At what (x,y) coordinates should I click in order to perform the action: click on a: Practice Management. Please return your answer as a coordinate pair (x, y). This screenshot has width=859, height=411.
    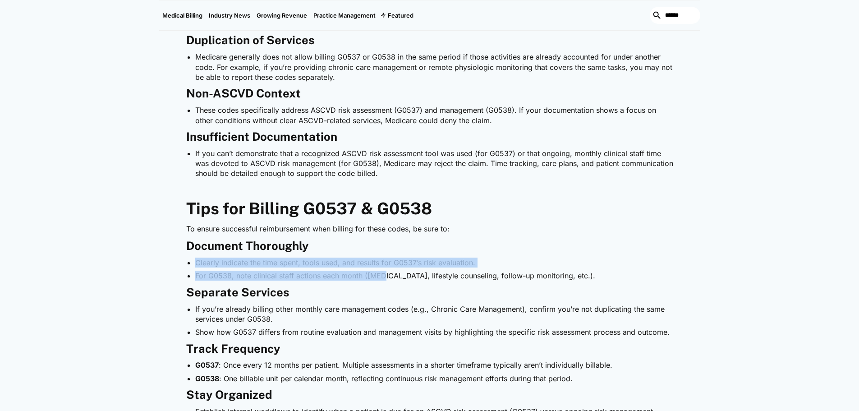
    Looking at the image, I should click on (345, 15).